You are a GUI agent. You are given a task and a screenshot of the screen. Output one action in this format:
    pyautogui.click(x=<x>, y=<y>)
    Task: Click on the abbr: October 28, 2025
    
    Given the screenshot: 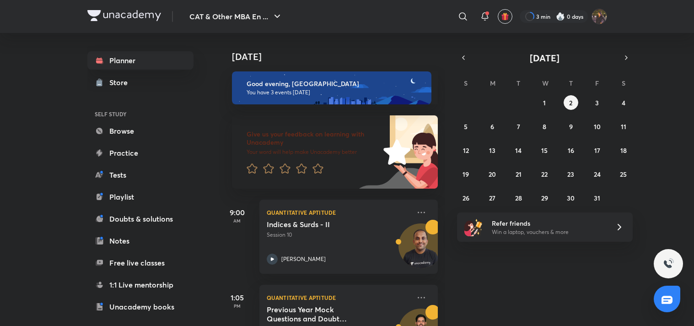 What is the action you would take?
    pyautogui.click(x=518, y=198)
    